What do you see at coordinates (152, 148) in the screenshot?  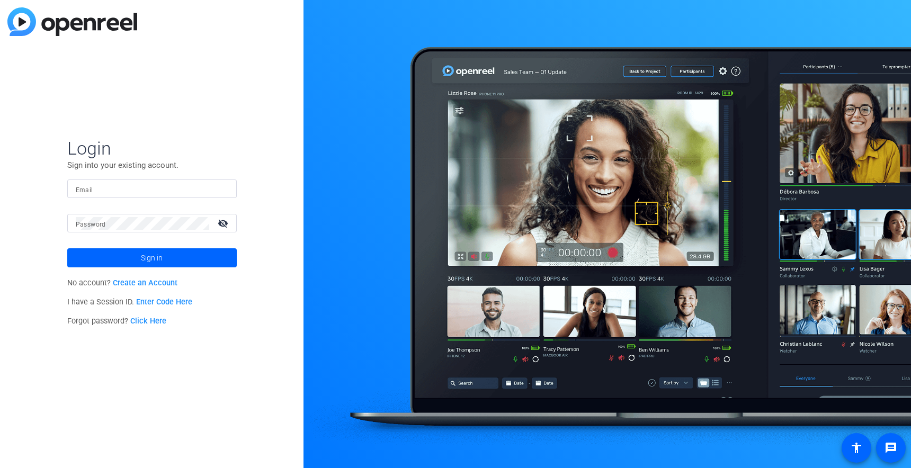 I see `span: Login` at bounding box center [152, 148].